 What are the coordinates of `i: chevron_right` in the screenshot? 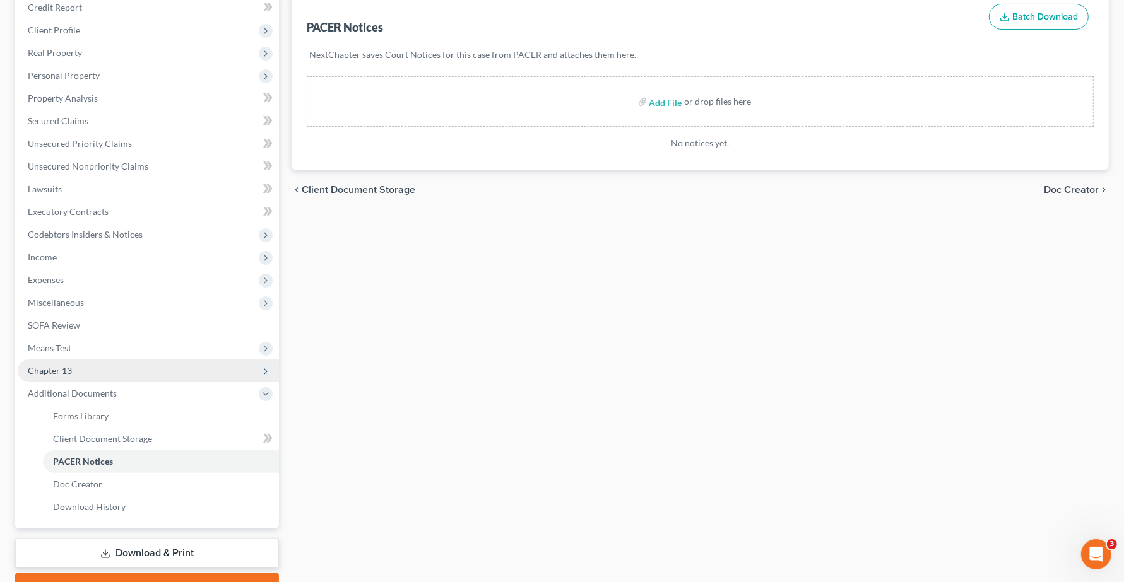 It's located at (1103, 190).